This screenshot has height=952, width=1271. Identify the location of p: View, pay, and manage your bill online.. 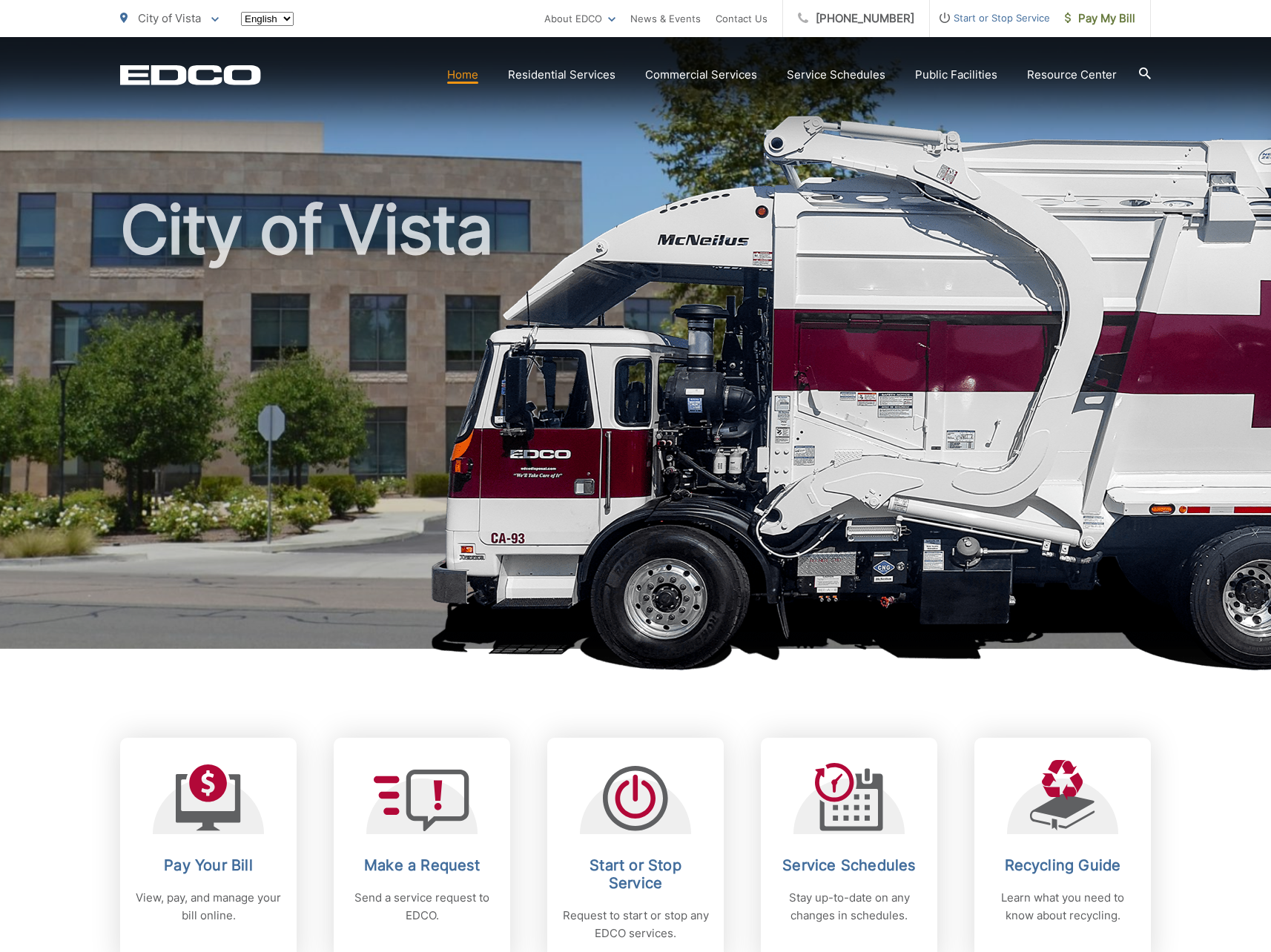
(209, 908).